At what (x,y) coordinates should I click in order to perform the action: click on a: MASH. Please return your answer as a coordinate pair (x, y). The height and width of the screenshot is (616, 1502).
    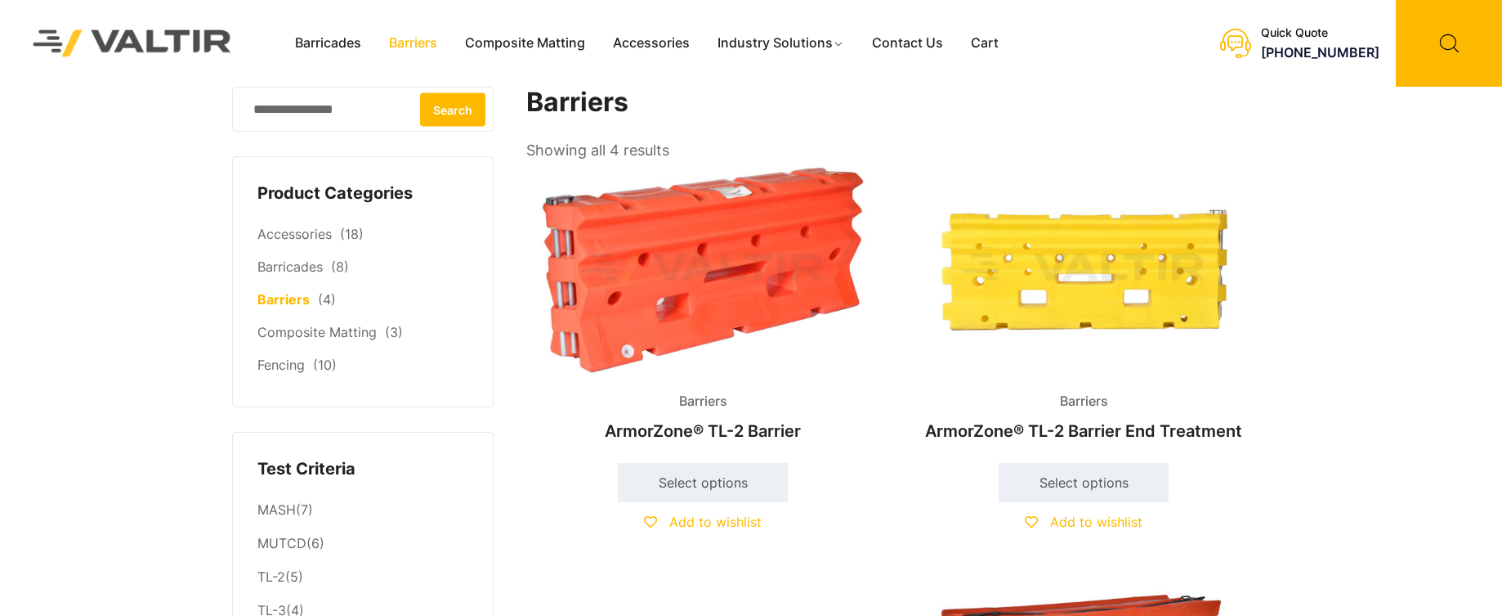
    Looking at the image, I should click on (276, 509).